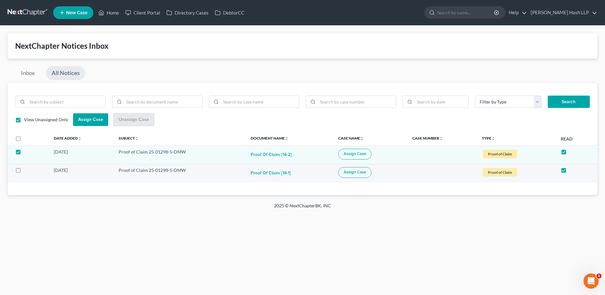  I want to click on div: 2025 © NextChapterBK, INC, so click(302, 208).